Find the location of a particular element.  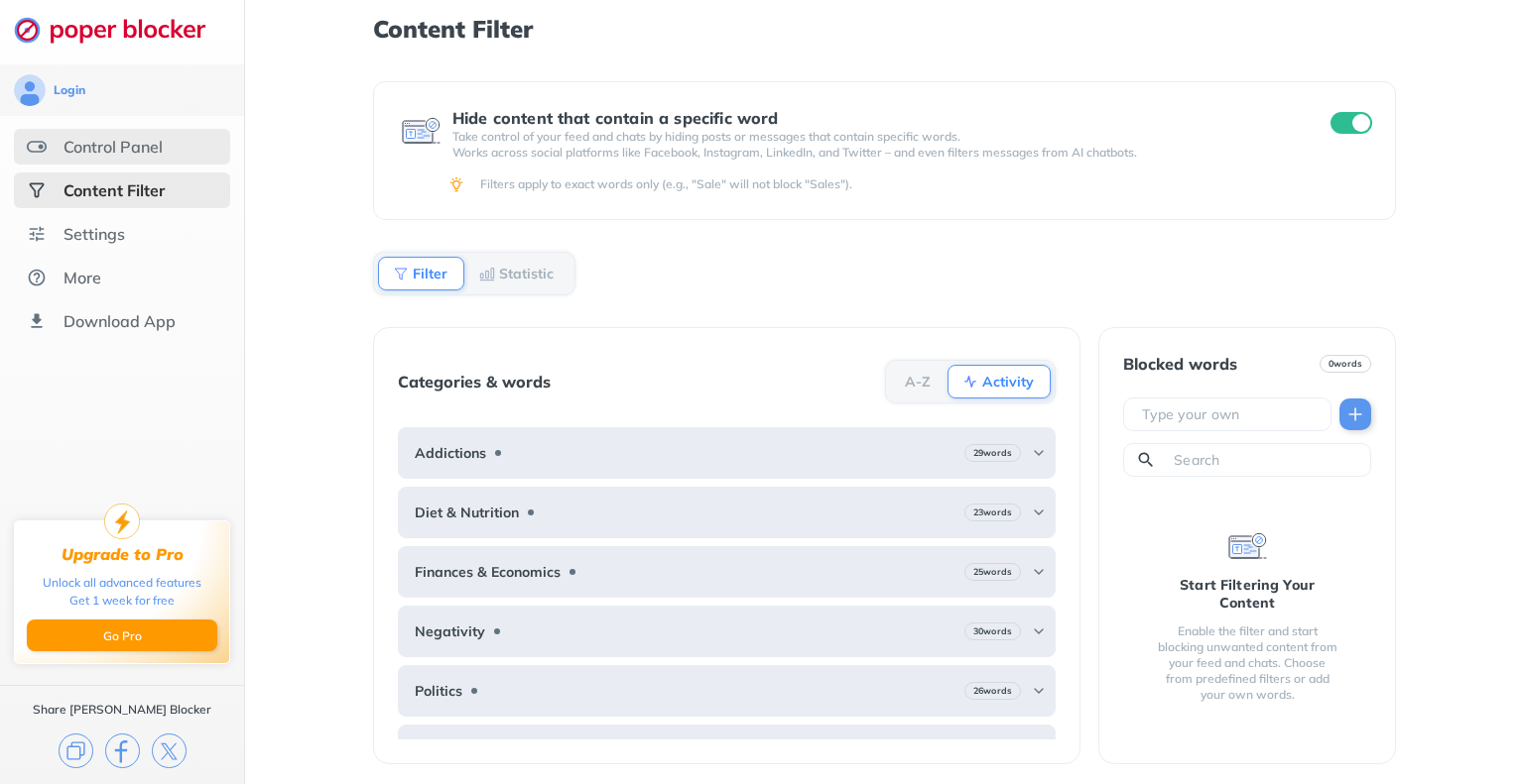

img: features.svg is located at coordinates (37, 147).